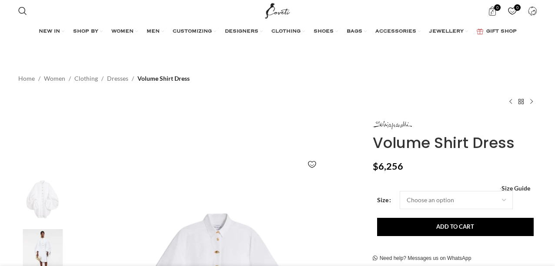 The height and width of the screenshot is (266, 555). I want to click on span: WOMEN, so click(122, 32).